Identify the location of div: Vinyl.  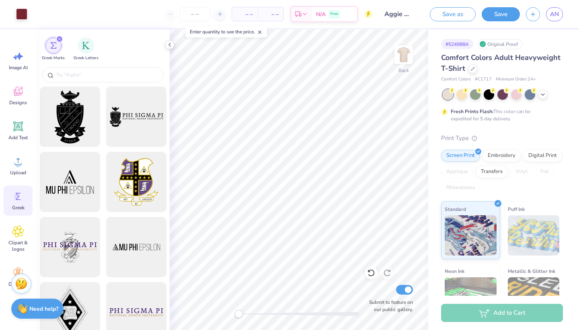
(522, 172).